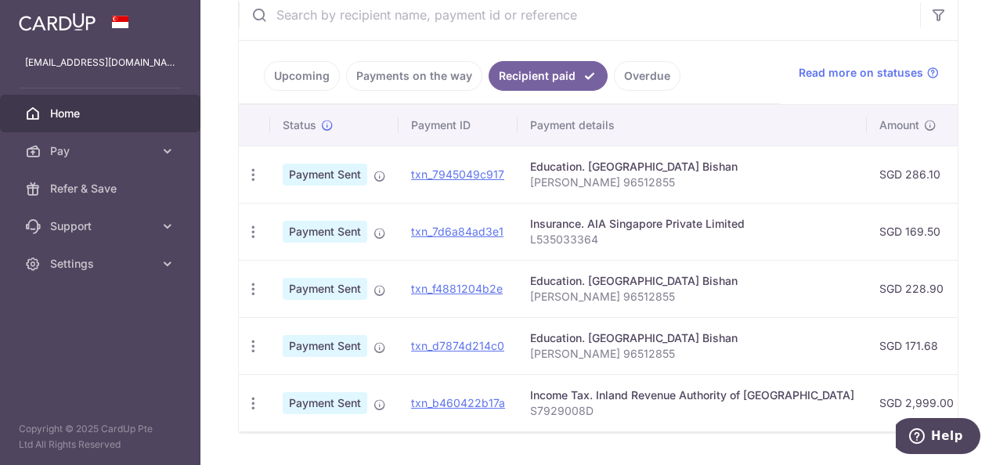  What do you see at coordinates (692, 224) in the screenshot?
I see `div: Insurance. AIA Singapore Private Limited` at bounding box center [692, 224].